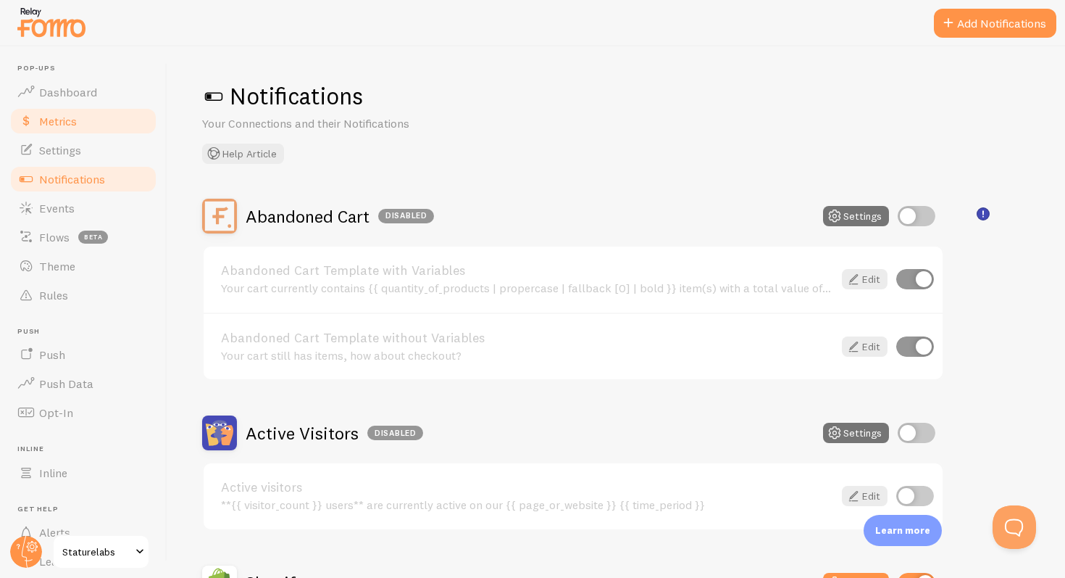 The width and height of the screenshot is (1065, 578). What do you see at coordinates (60, 150) in the screenshot?
I see `span: Settings` at bounding box center [60, 150].